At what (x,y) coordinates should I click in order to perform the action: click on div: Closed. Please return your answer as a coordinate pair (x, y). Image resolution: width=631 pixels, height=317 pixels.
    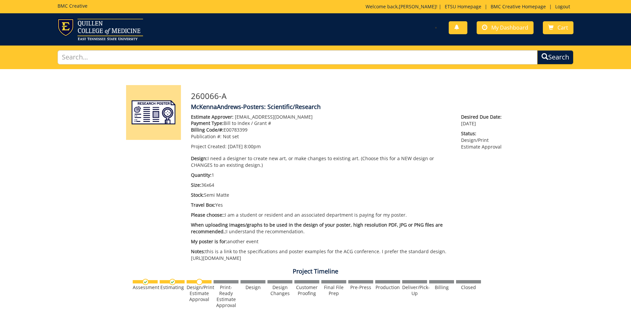
    Looking at the image, I should click on (468, 288).